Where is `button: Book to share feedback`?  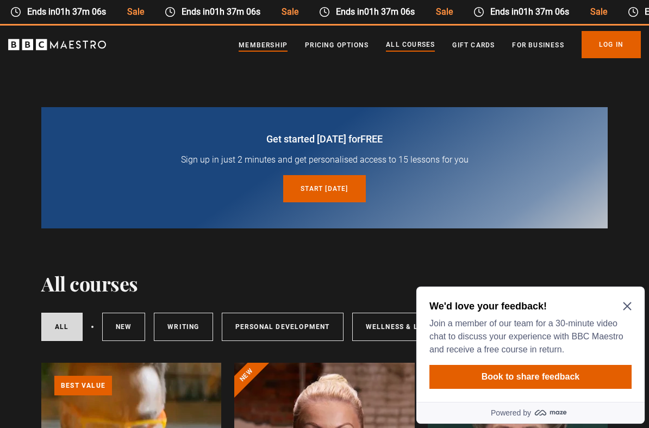 button: Book to share feedback is located at coordinates (118, 95).